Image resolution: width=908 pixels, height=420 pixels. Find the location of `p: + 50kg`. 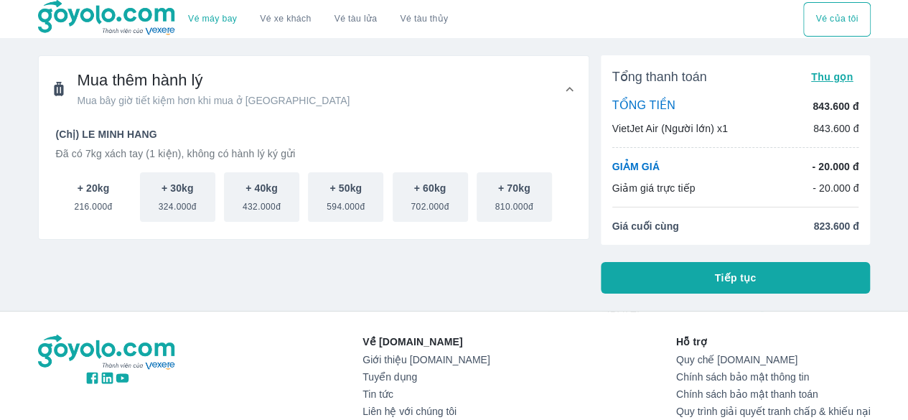

p: + 50kg is located at coordinates (345, 188).